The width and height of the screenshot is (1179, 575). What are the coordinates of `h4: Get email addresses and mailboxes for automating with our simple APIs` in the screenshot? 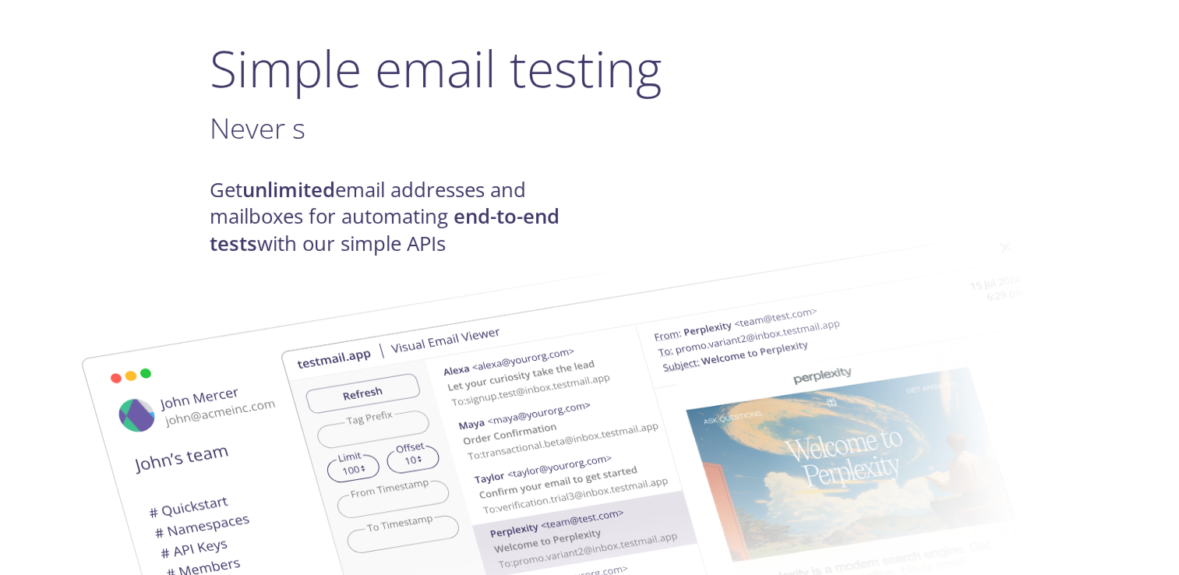 It's located at (400, 217).